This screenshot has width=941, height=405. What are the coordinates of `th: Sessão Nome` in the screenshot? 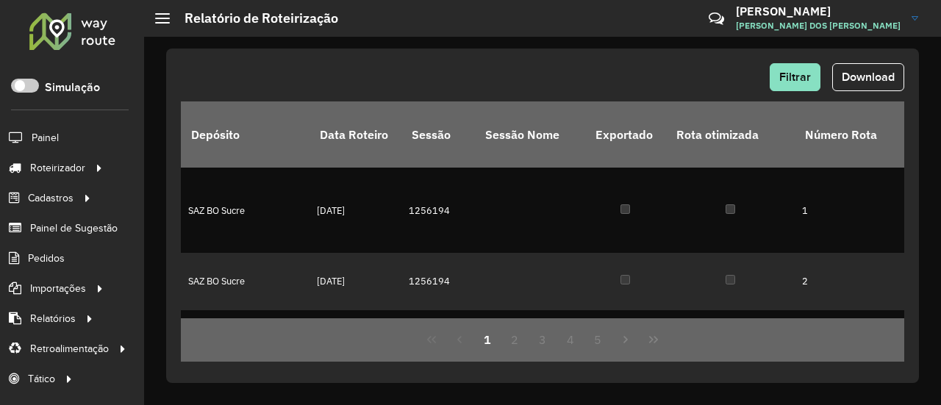 It's located at (530, 135).